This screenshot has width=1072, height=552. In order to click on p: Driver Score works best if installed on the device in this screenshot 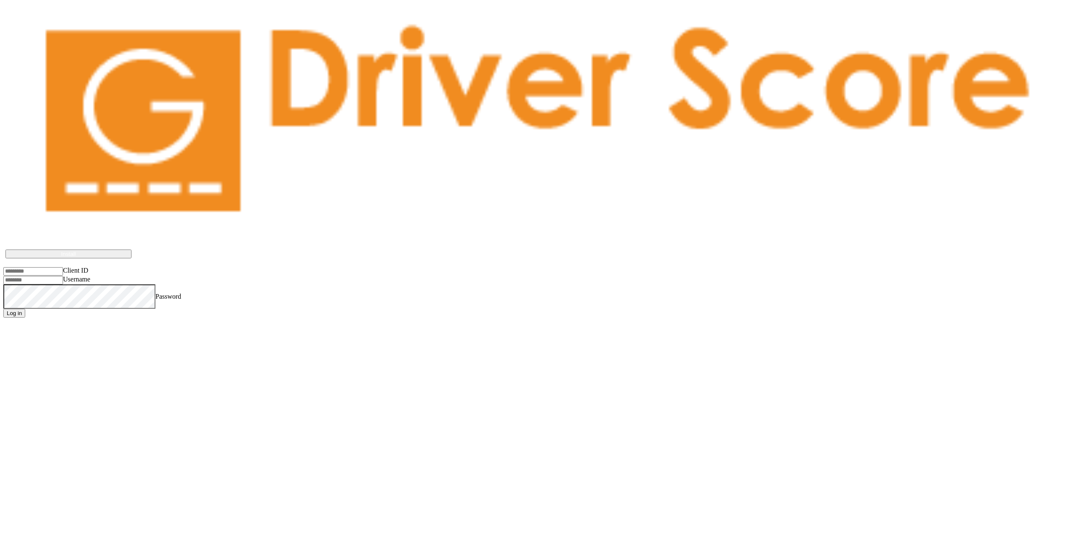, I will do `click(536, 242)`.